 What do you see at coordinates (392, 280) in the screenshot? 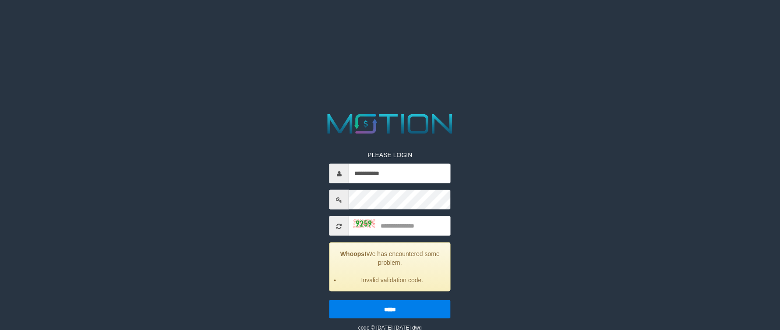
I see `li: Invalid validation code.` at bounding box center [392, 280].